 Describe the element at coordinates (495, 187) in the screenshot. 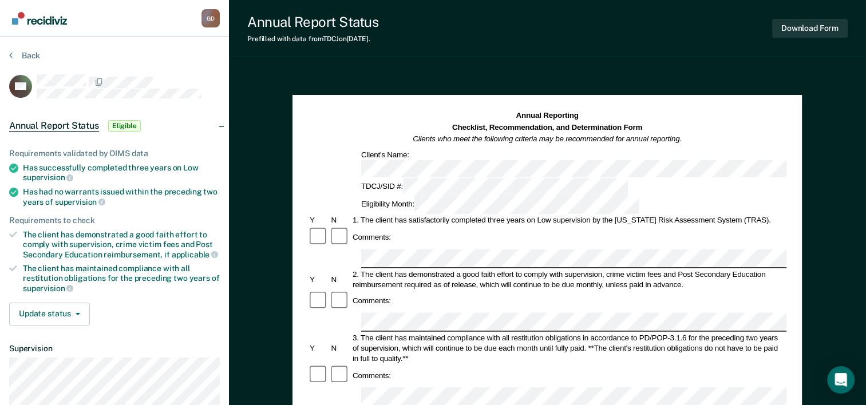

I see `div: TDCJ/SID #:` at that location.